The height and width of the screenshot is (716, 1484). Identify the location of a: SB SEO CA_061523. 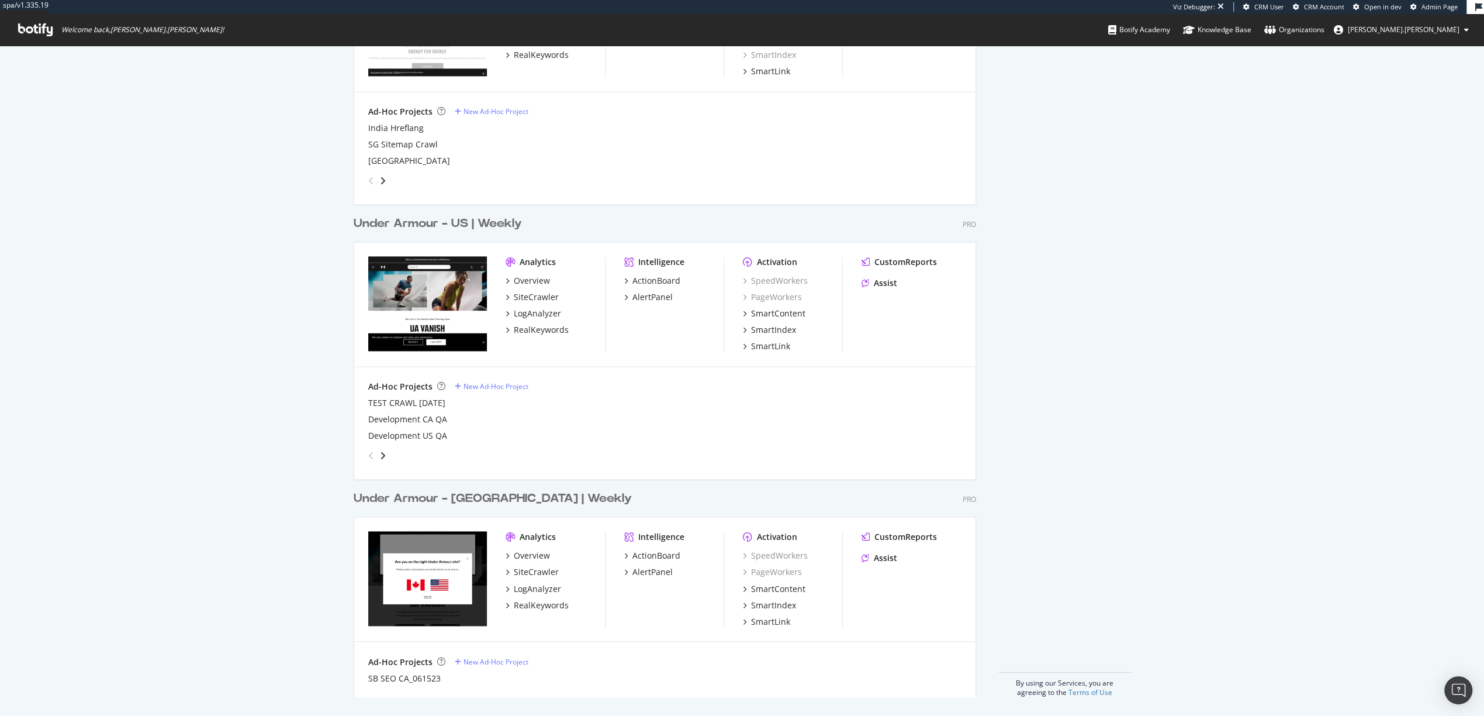
(405, 678).